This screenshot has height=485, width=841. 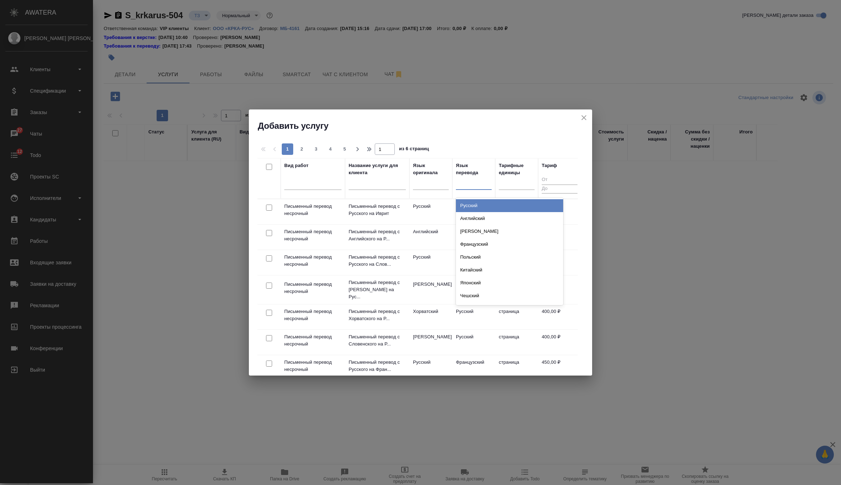 What do you see at coordinates (509, 270) in the screenshot?
I see `div: Китайский` at bounding box center [509, 270].